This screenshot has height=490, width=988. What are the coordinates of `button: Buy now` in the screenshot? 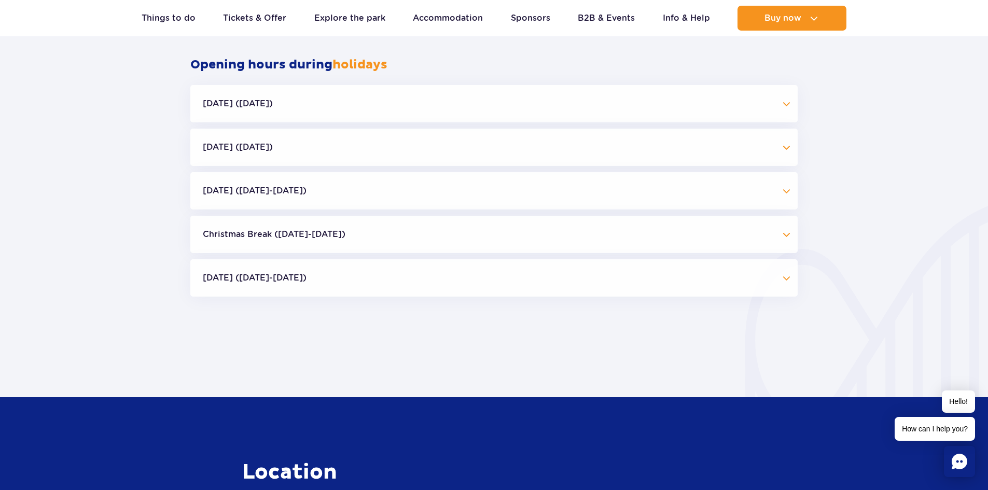 It's located at (792, 18).